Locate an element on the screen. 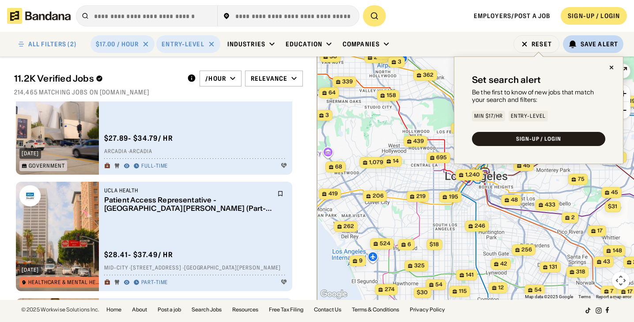 Image resolution: width=634 pixels, height=322 pixels. a: Terms (opens in new tab) is located at coordinates (585, 297).